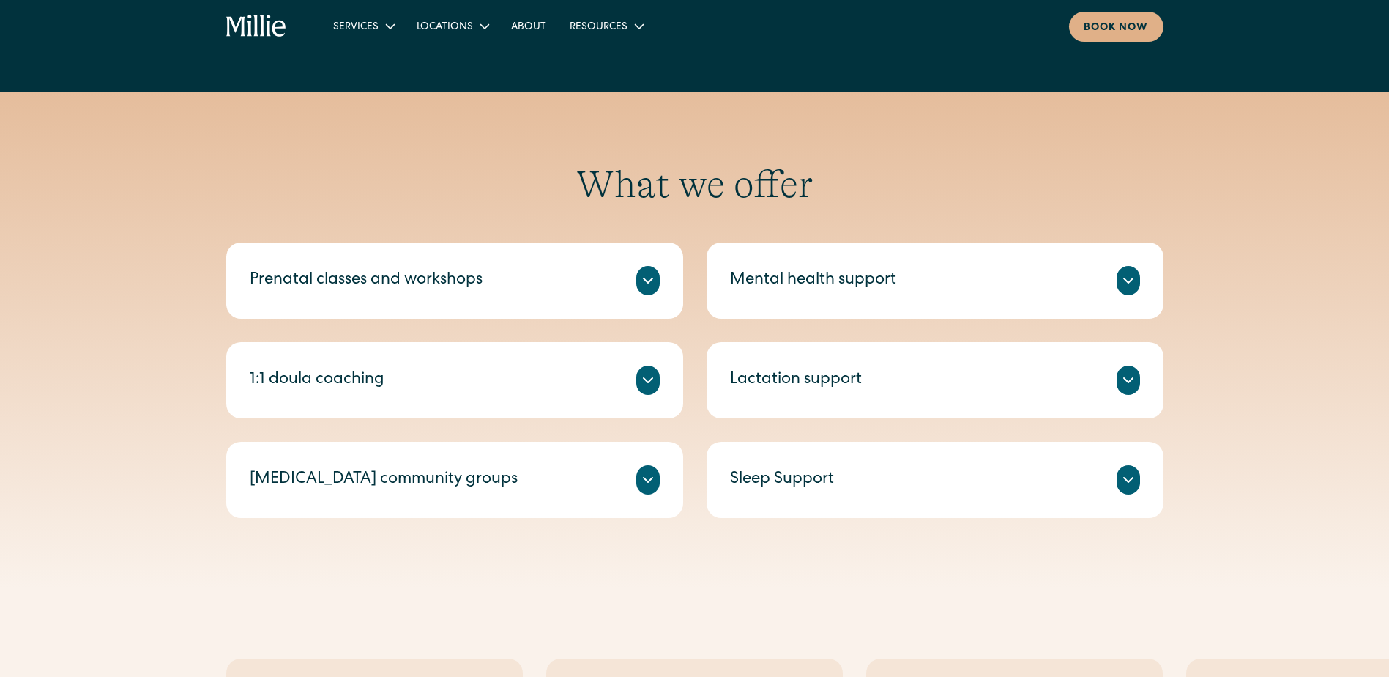 This screenshot has height=677, width=1389. Describe the element at coordinates (366, 281) in the screenshot. I see `div: Prenatal classes and workshops` at that location.